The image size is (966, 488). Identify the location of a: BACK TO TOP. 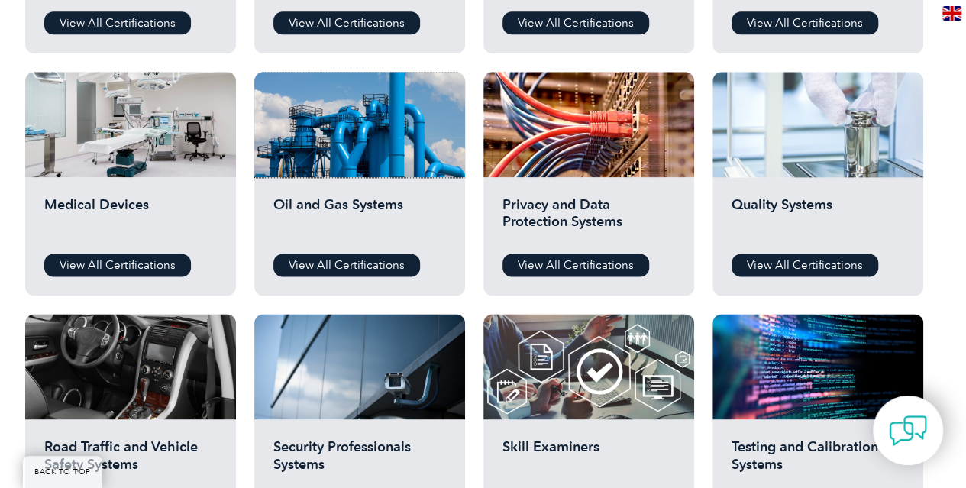
(63, 472).